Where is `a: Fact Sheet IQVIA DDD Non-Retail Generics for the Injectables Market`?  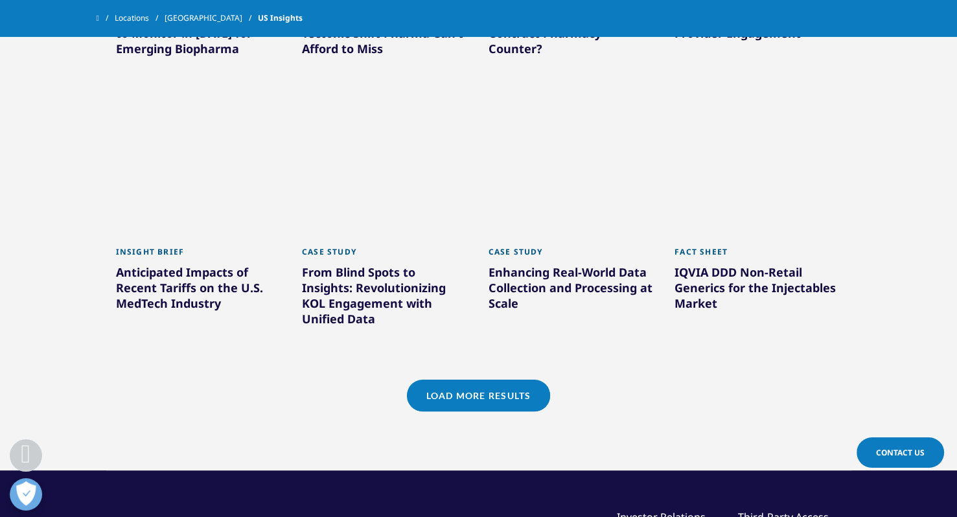 a: Fact Sheet IQVIA DDD Non-Retail Generics for the Injectables Market is located at coordinates (758, 291).